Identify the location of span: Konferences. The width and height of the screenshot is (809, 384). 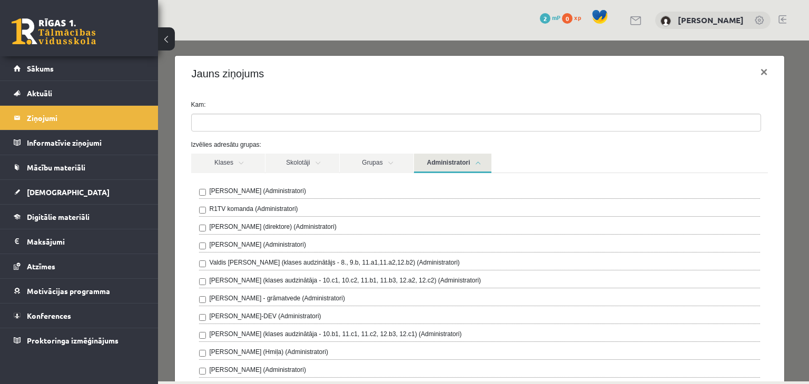
(49, 316).